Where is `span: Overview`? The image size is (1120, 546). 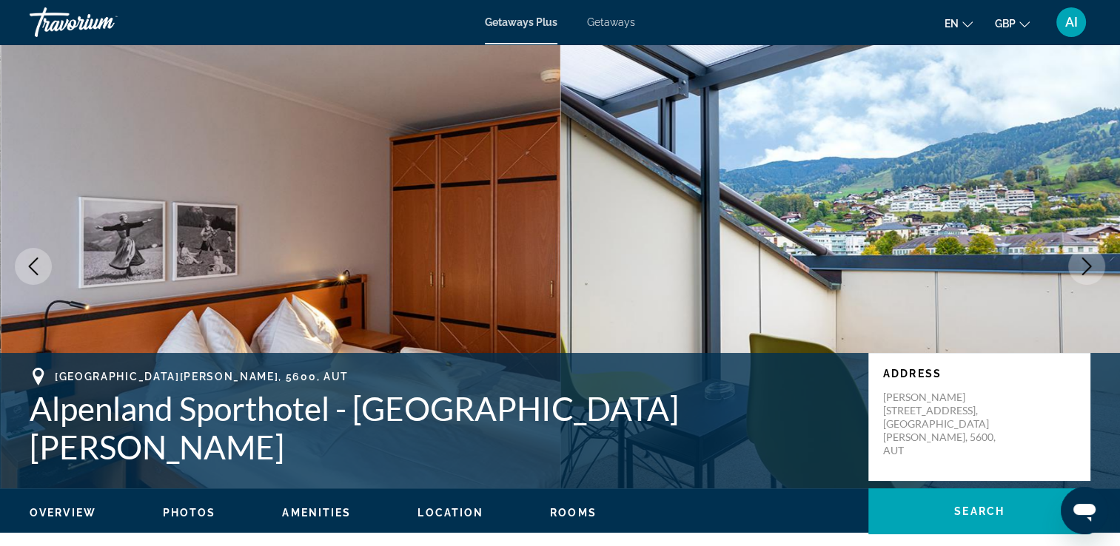
span: Overview is located at coordinates (63, 513).